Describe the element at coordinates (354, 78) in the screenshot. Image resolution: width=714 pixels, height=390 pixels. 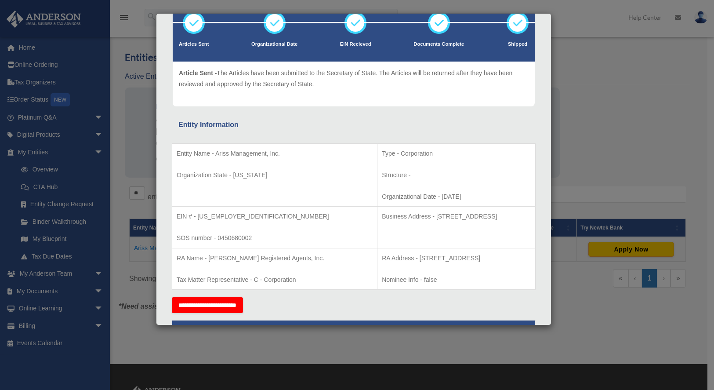
I see `p: The Articles have been submitted to the Secretary of State. The Articles will be returned after t...` at that location.